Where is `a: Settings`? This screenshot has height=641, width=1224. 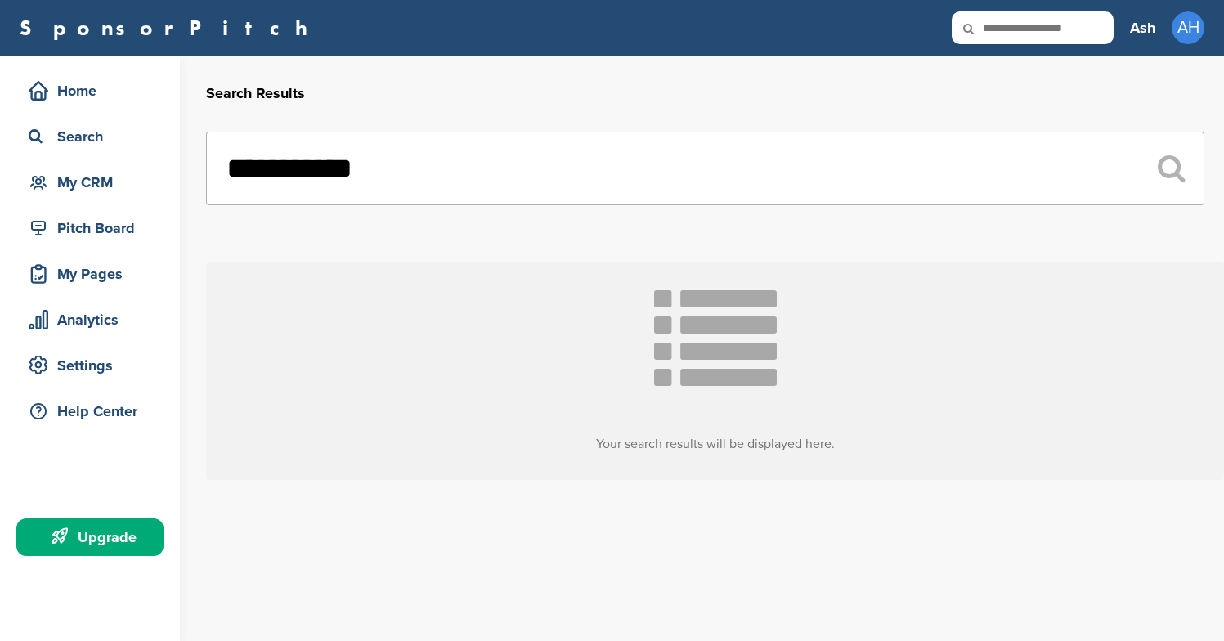
a: Settings is located at coordinates (90, 365).